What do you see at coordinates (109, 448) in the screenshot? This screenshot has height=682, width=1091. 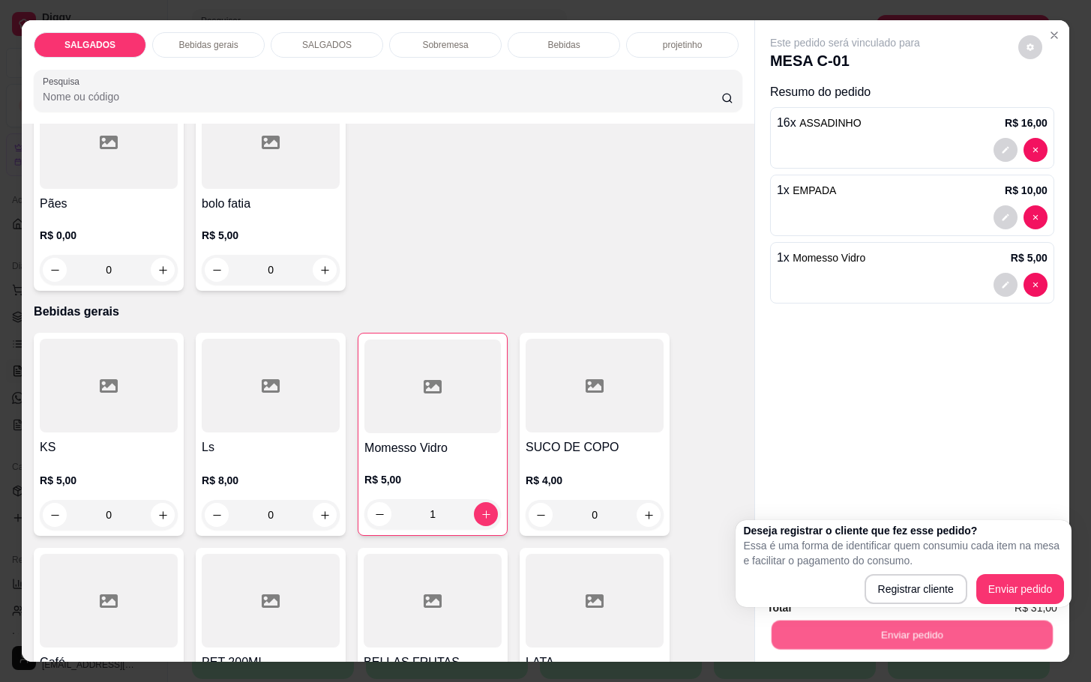 I see `h4: KS` at bounding box center [109, 448].